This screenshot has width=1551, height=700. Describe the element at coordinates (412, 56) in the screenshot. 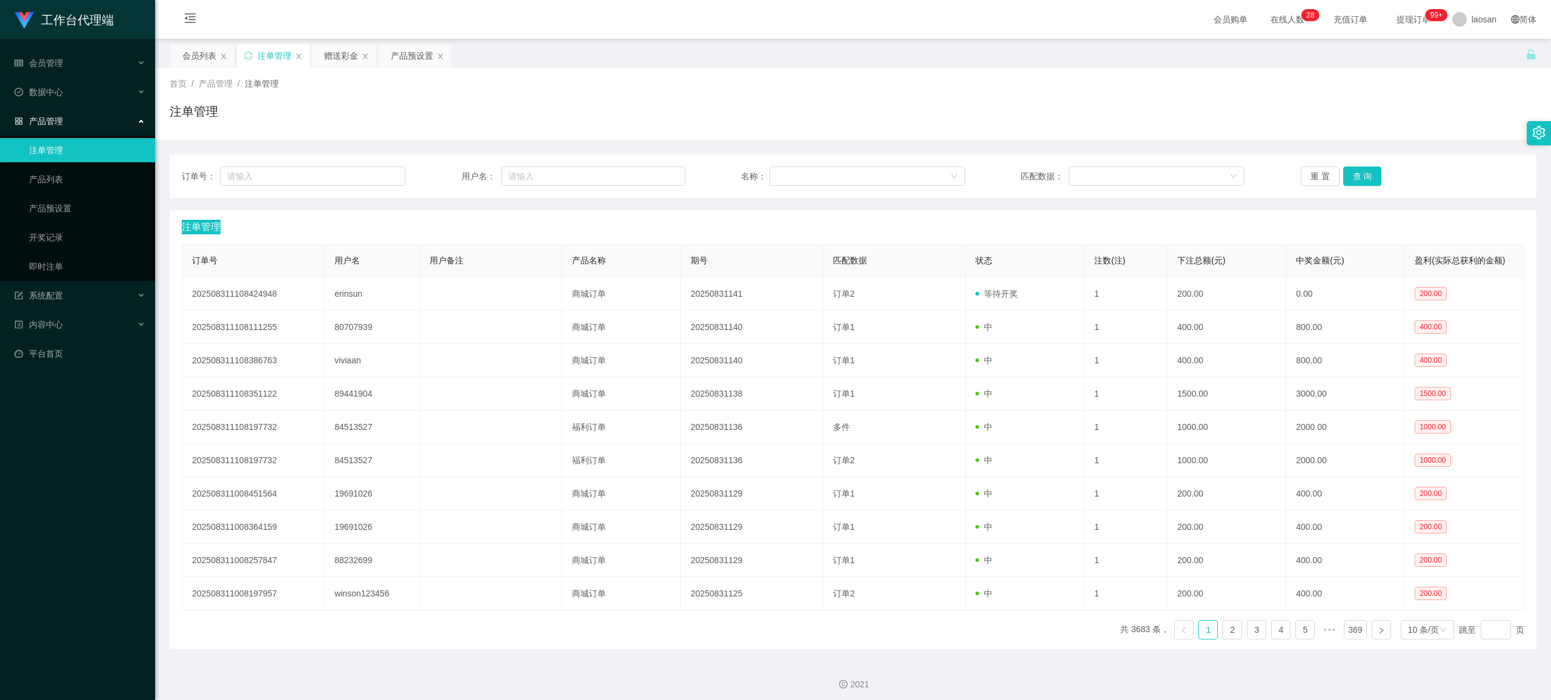

I see `div: 产品预设置` at that location.